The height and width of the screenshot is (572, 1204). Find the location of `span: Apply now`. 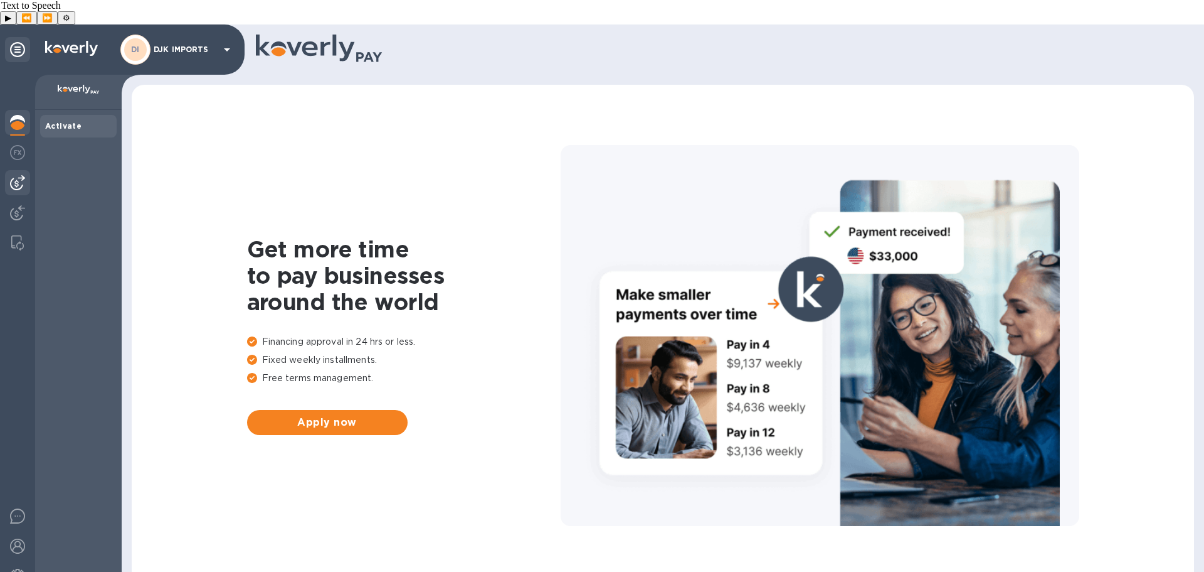

span: Apply now is located at coordinates (327, 422).